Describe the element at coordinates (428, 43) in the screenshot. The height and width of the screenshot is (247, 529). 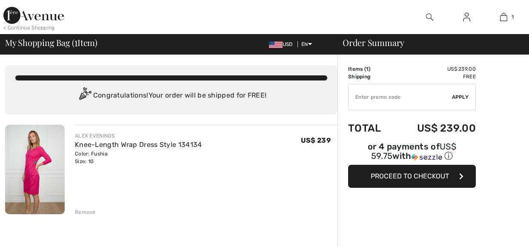
I see `div: Order Summary` at that location.